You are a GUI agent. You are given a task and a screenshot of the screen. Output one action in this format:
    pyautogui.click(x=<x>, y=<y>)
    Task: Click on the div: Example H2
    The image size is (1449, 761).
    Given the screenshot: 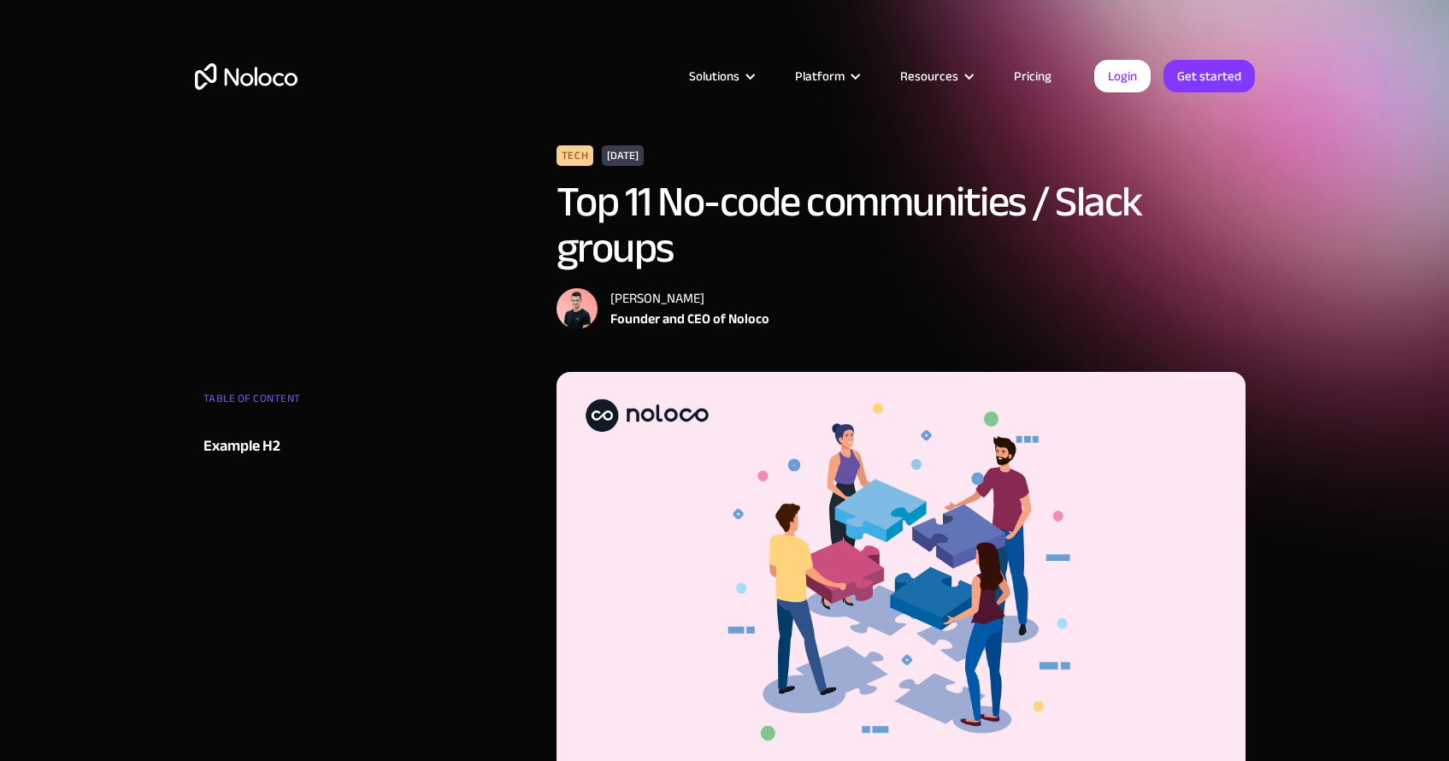 What is the action you would take?
    pyautogui.click(x=242, y=446)
    